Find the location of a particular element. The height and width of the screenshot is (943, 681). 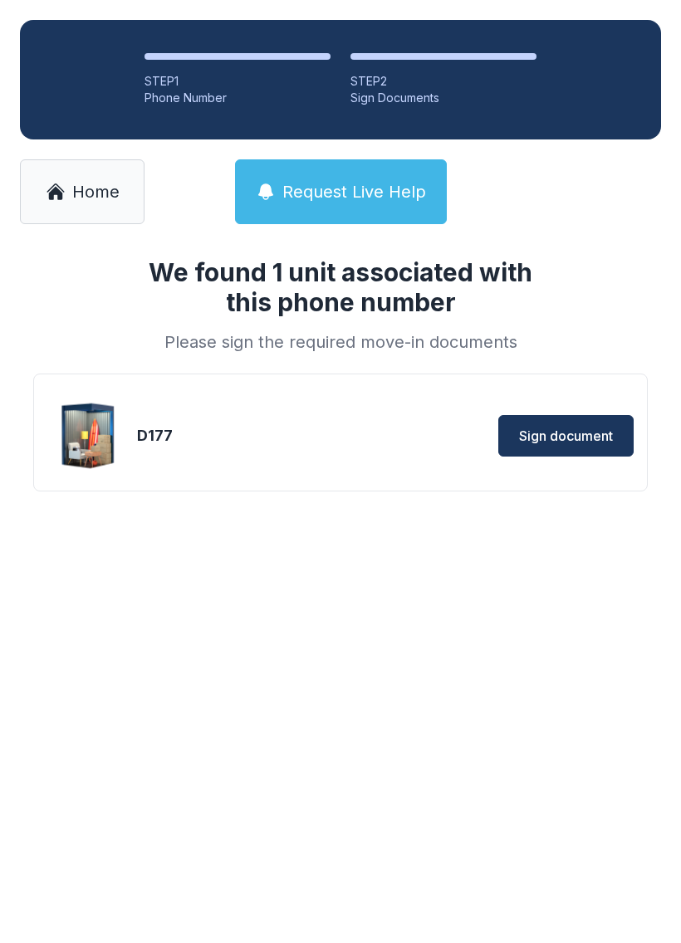

div: D177 is located at coordinates (237, 436).